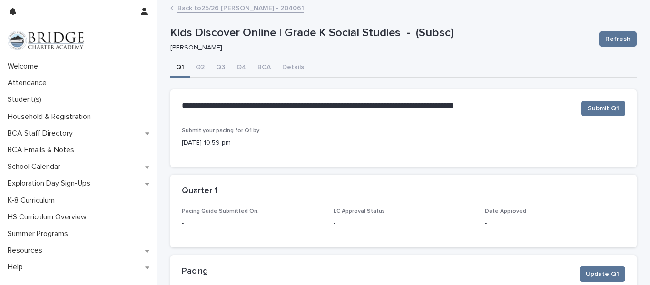  I want to click on button: BCA, so click(264, 68).